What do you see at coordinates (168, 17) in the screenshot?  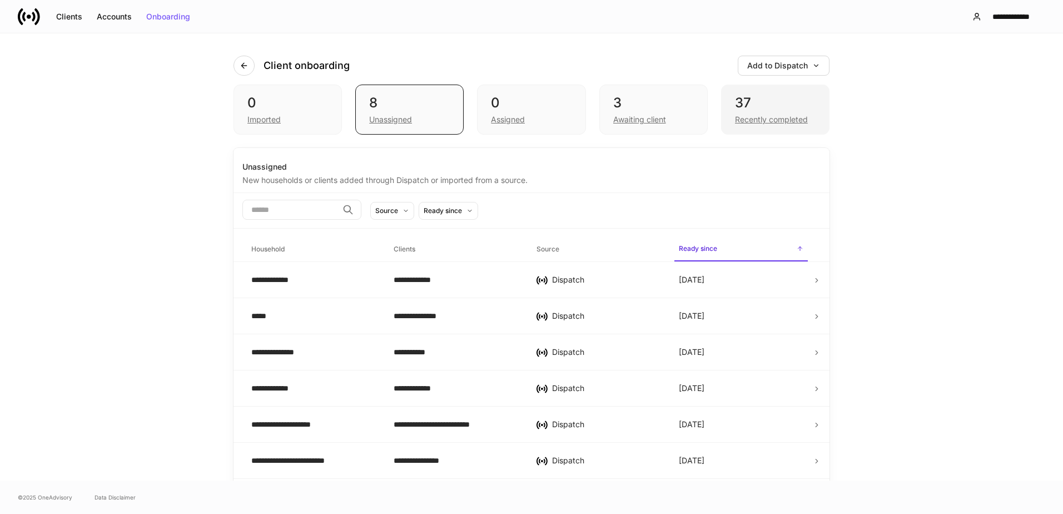 I see `div: Onboarding` at bounding box center [168, 17].